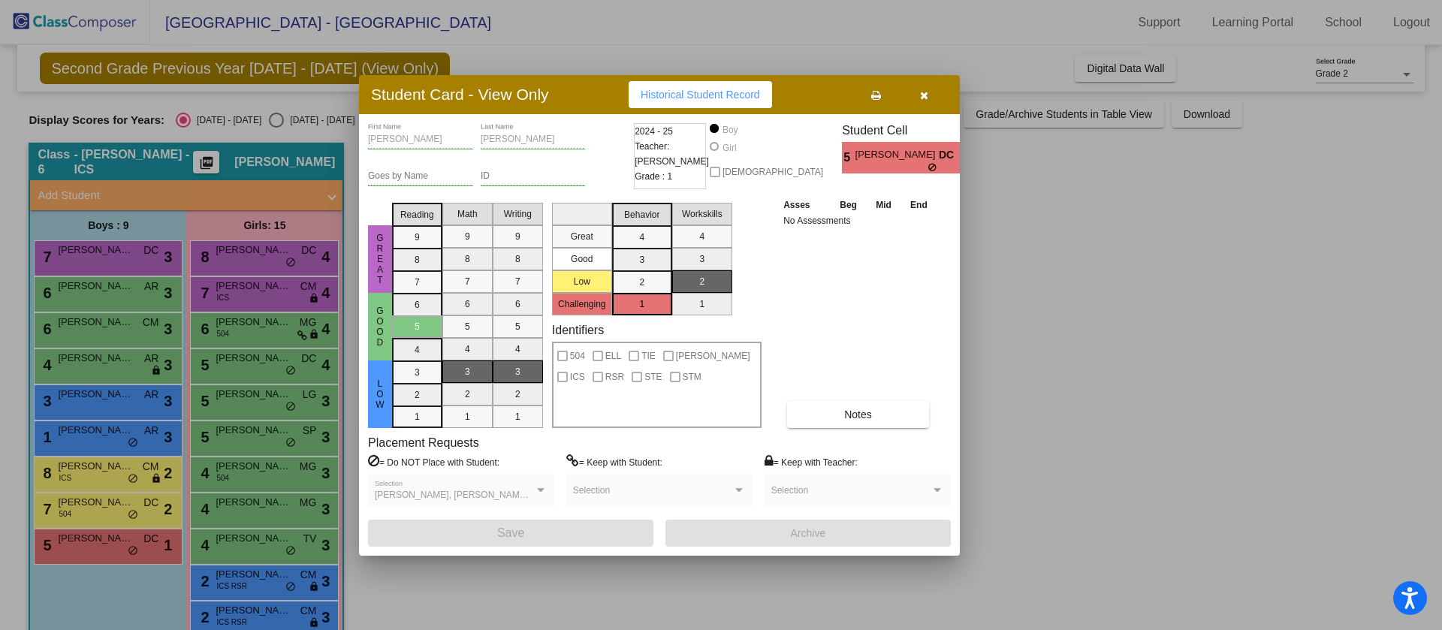  Describe the element at coordinates (614, 462) in the screenshot. I see `label: = Keep with Student:` at that location.